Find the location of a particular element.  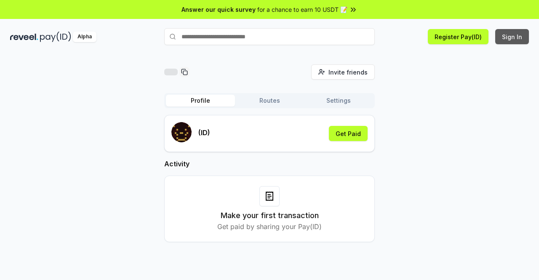

p: (ID) is located at coordinates (204, 133).